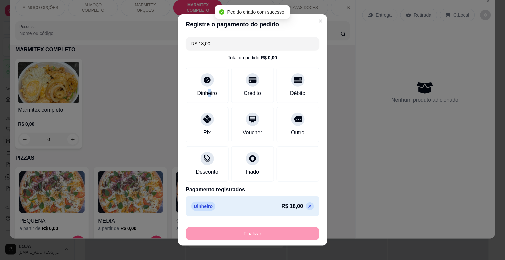 The height and width of the screenshot is (260, 505). I want to click on div: Pix, so click(207, 133).